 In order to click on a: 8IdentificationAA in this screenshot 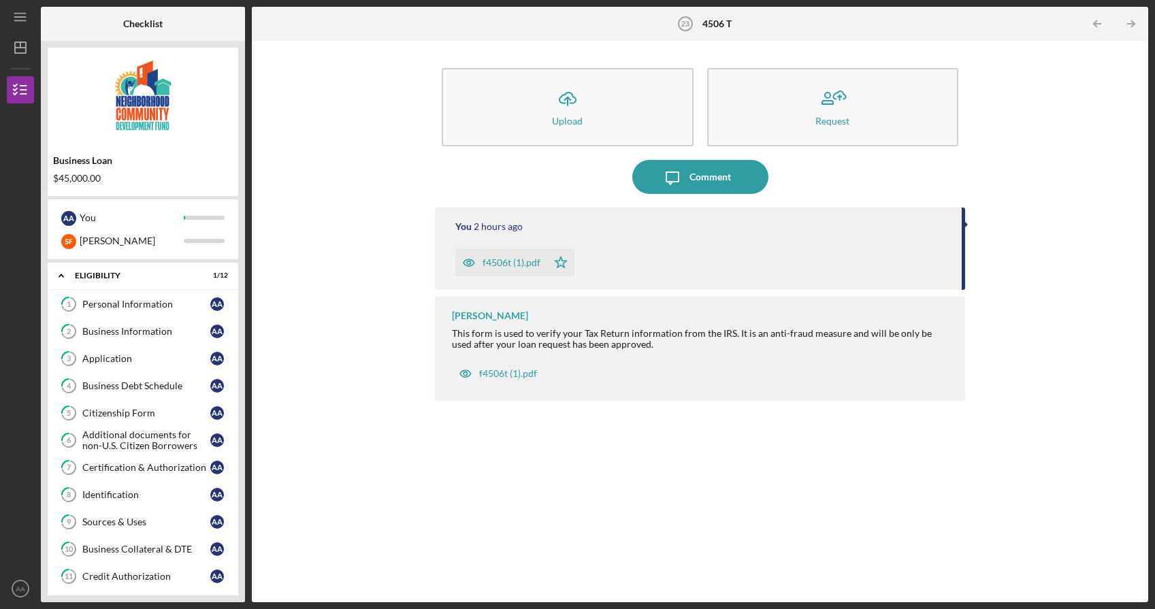, I will do `click(143, 495)`.